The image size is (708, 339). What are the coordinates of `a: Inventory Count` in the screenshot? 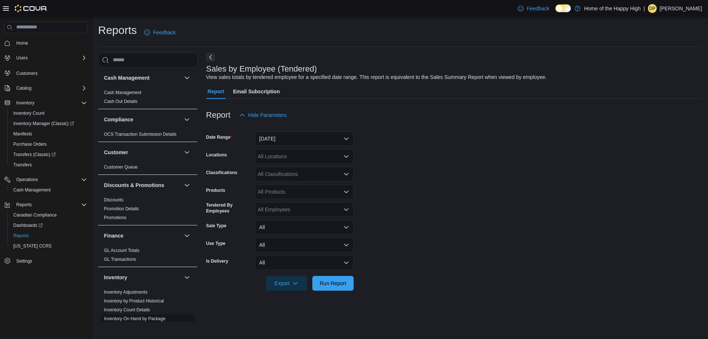 It's located at (29, 113).